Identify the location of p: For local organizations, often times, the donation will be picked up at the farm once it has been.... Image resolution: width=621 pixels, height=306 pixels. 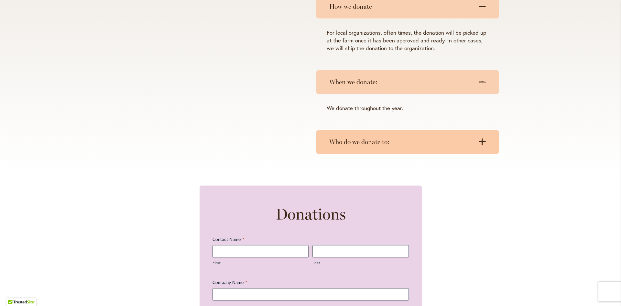
(408, 40).